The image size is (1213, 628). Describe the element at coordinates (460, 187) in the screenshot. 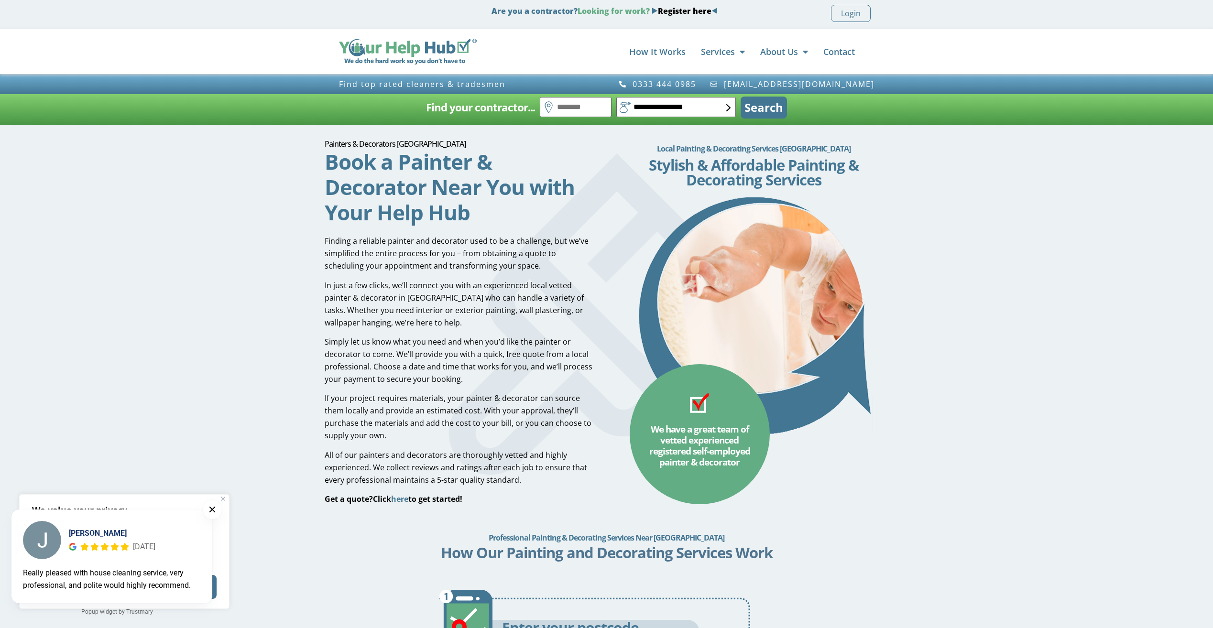

I see `h2: Book a Painter & Decorator Near You with Your Help Hub` at that location.